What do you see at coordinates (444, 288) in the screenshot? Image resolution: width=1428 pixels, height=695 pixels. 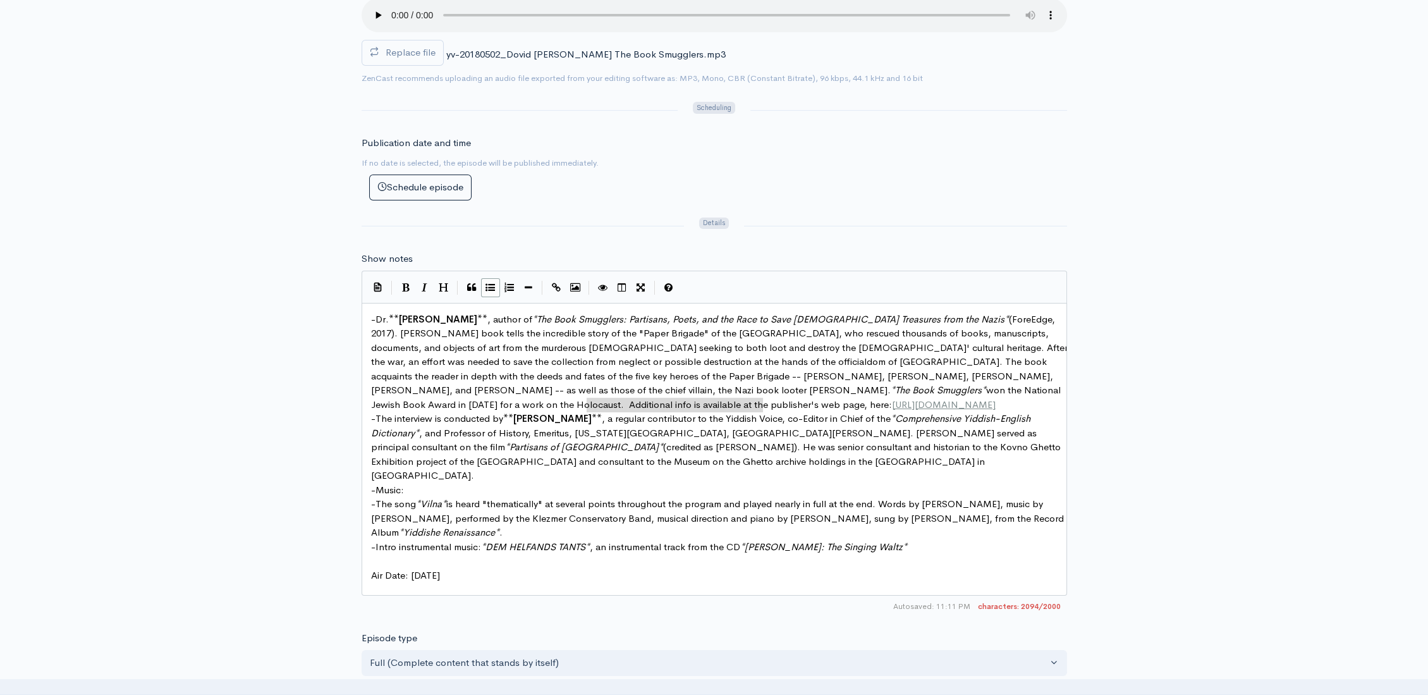 I see `button: Heading` at bounding box center [444, 288].